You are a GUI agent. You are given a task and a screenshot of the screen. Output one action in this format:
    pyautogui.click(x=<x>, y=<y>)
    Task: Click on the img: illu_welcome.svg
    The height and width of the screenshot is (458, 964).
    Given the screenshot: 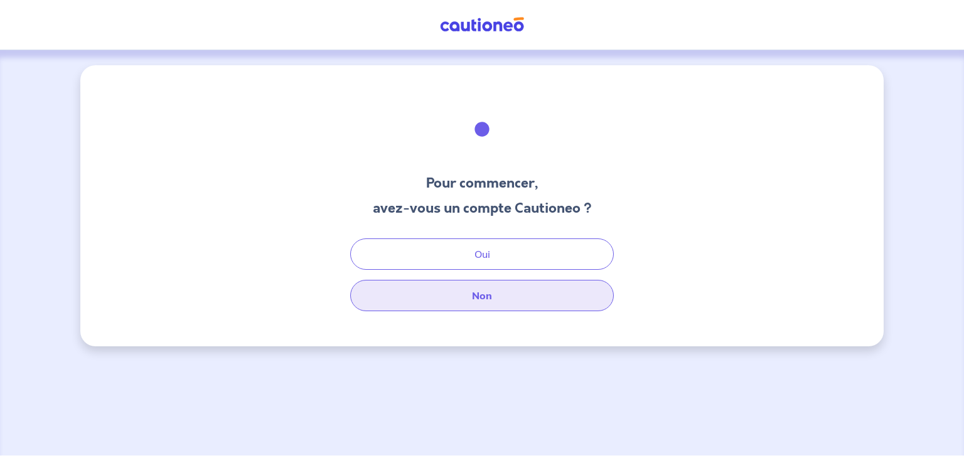 What is the action you would take?
    pyautogui.click(x=482, y=129)
    